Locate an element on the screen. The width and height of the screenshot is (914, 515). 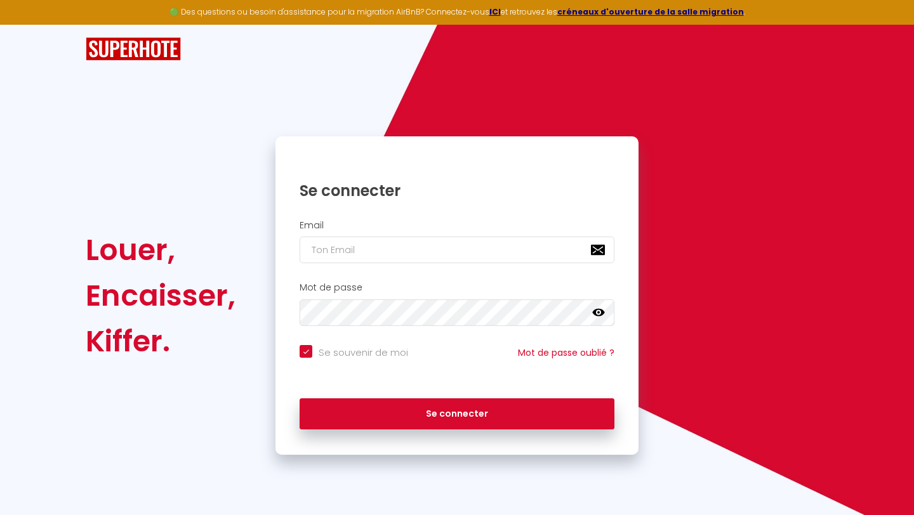
strong: créneaux d'ouverture de la salle migration is located at coordinates (651, 11).